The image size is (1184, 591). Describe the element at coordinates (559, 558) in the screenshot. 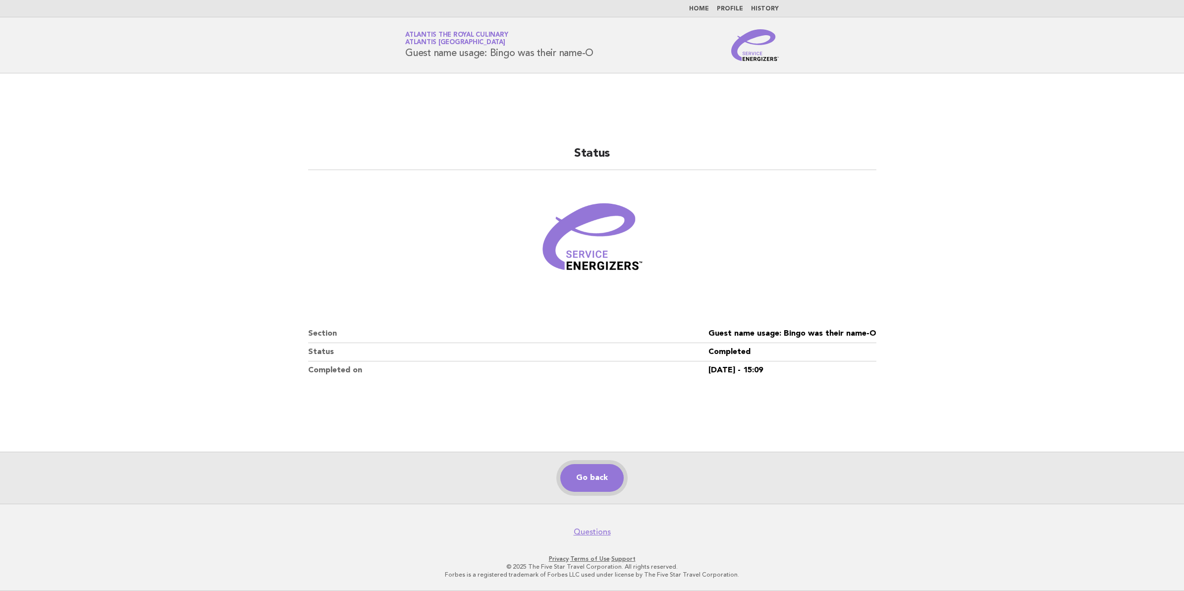

I see `a: Privacy` at that location.